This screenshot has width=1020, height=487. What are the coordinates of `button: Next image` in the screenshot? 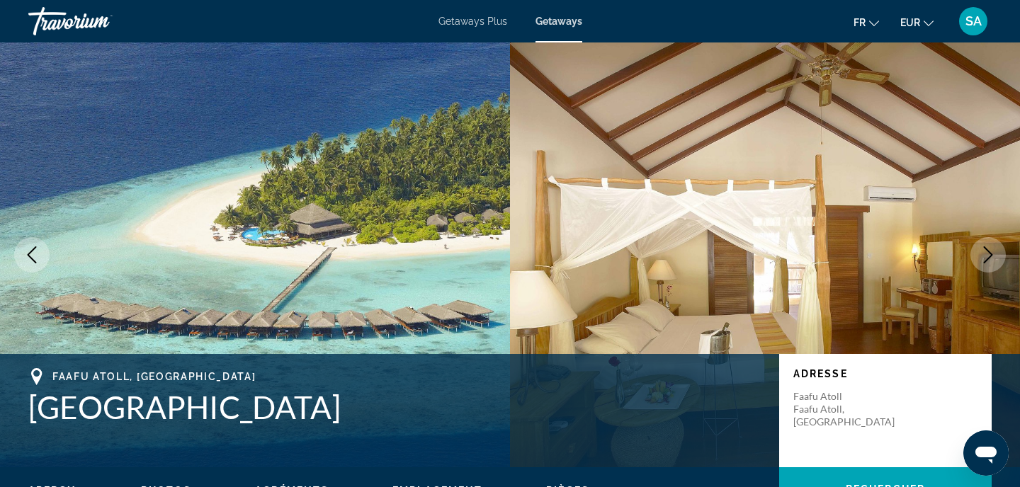 It's located at (988, 255).